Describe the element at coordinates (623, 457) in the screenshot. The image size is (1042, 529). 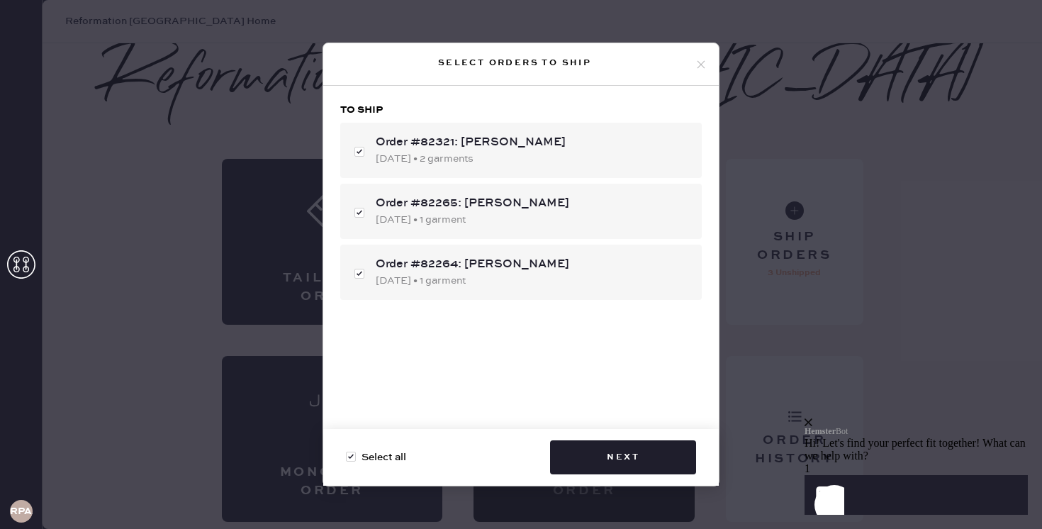
I see `button: Next` at that location.